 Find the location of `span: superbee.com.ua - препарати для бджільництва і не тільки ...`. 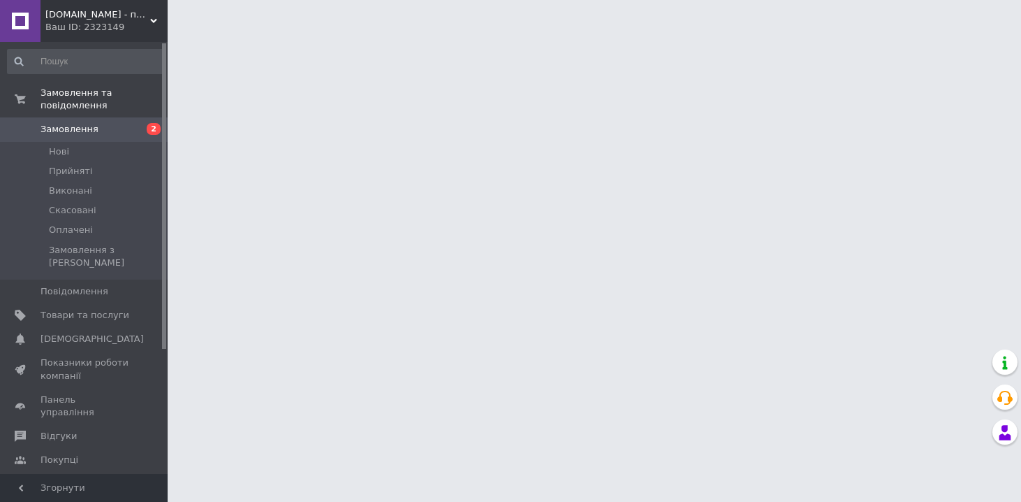

span: superbee.com.ua - препарати для бджільництва і не тільки ... is located at coordinates (98, 15).